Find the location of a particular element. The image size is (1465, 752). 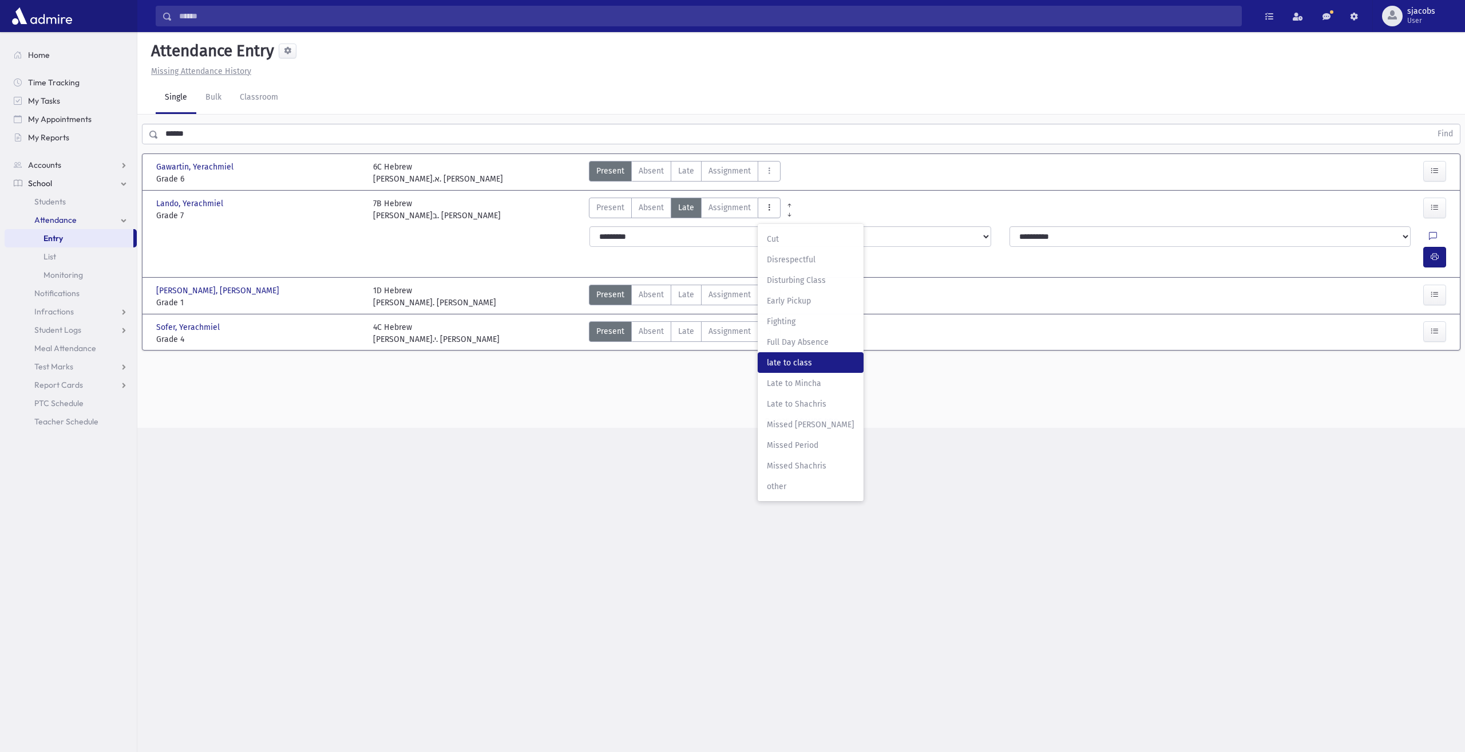

a: My Reports is located at coordinates (70, 137).